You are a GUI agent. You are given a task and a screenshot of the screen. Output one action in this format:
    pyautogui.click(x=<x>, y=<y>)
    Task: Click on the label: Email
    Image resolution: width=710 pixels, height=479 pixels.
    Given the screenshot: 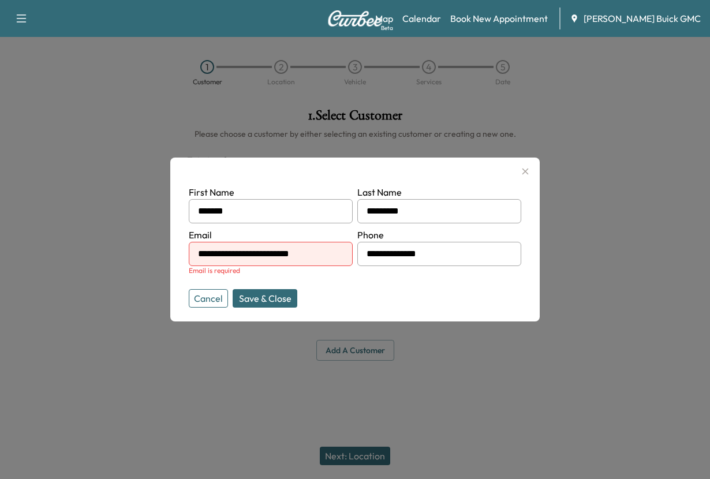 What is the action you would take?
    pyautogui.click(x=200, y=235)
    